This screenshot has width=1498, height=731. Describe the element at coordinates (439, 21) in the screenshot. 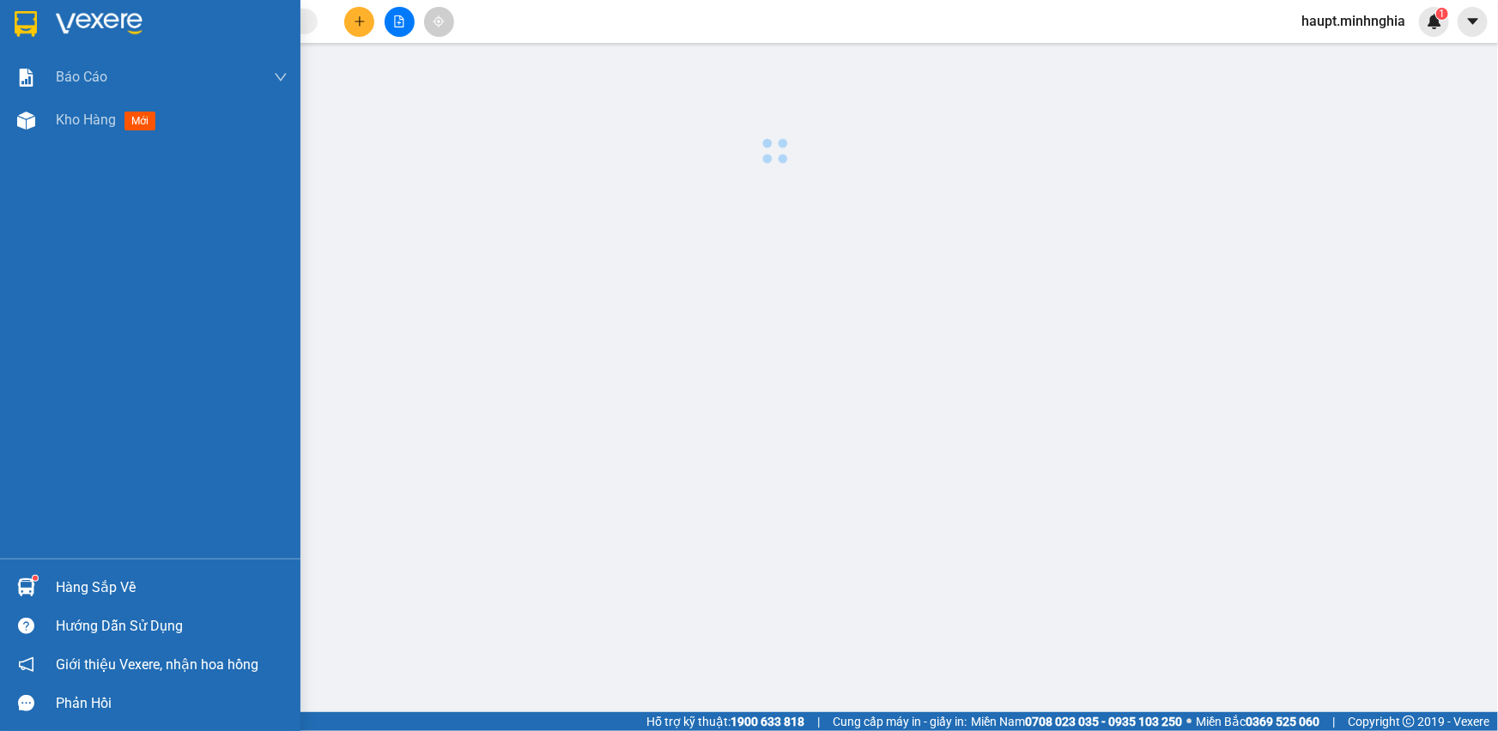

I see `button: aim` at that location.